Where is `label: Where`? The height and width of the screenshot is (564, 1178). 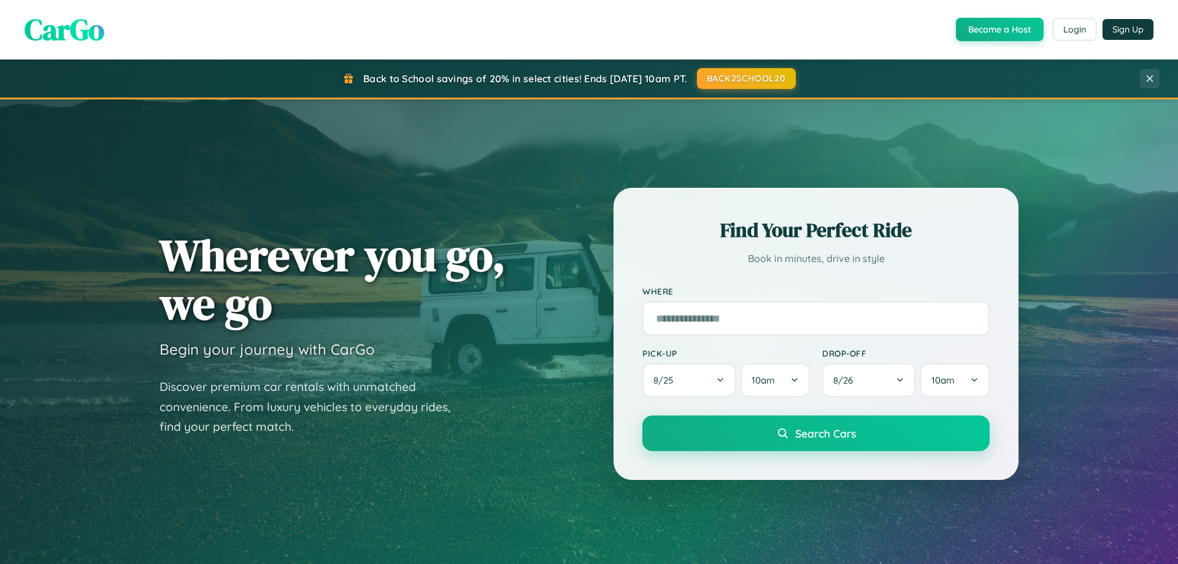 label: Where is located at coordinates (816, 291).